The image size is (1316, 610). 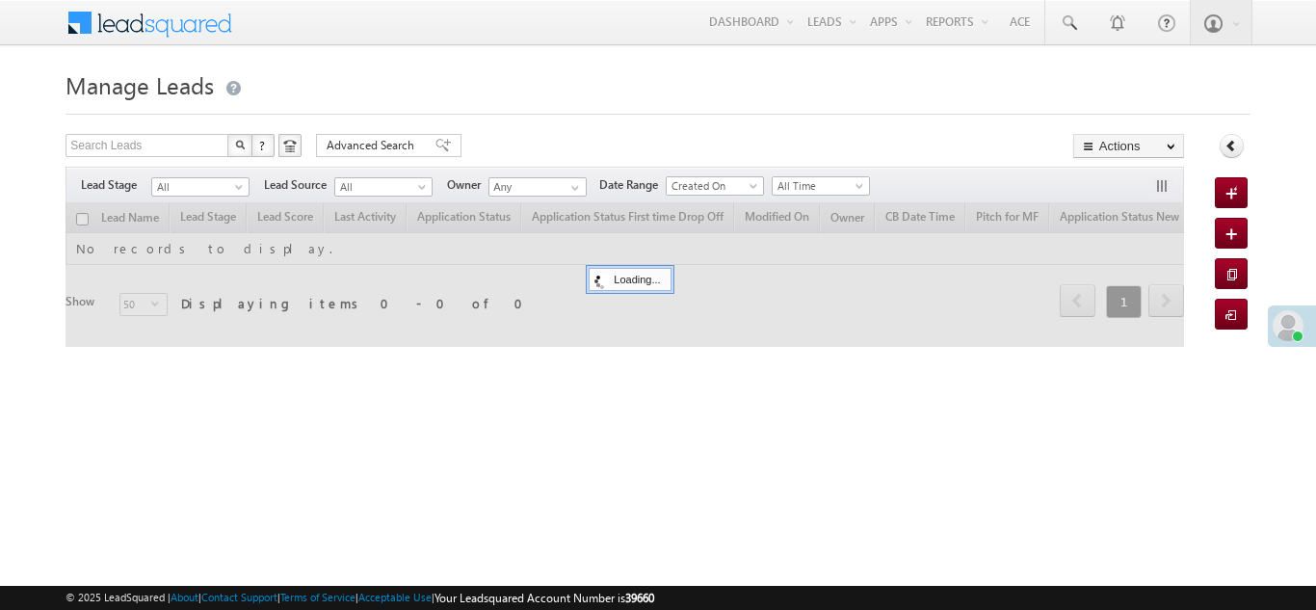 What do you see at coordinates (632, 185) in the screenshot?
I see `span: Date Range` at bounding box center [632, 185].